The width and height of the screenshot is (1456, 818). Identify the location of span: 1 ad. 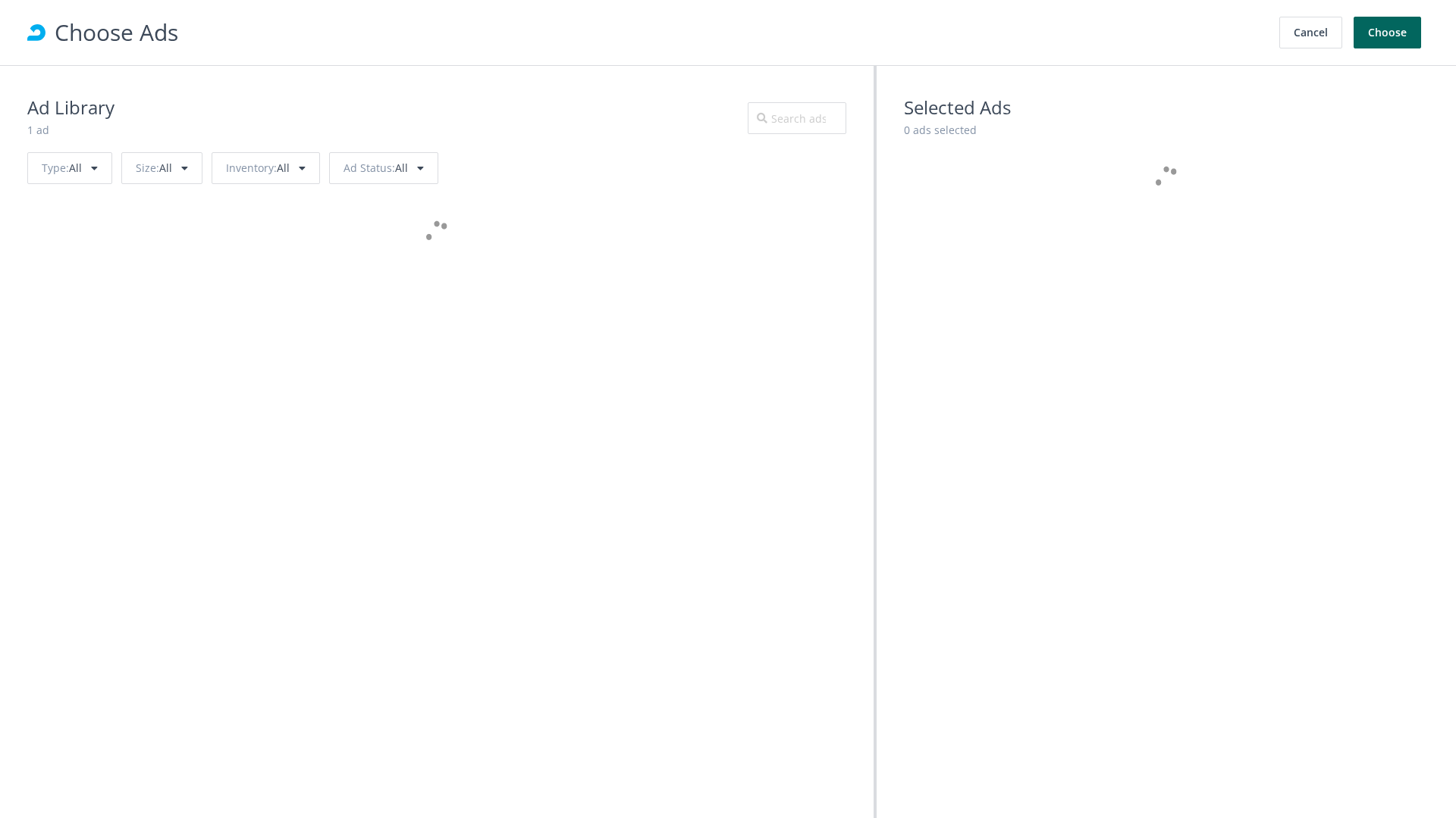
(38, 130).